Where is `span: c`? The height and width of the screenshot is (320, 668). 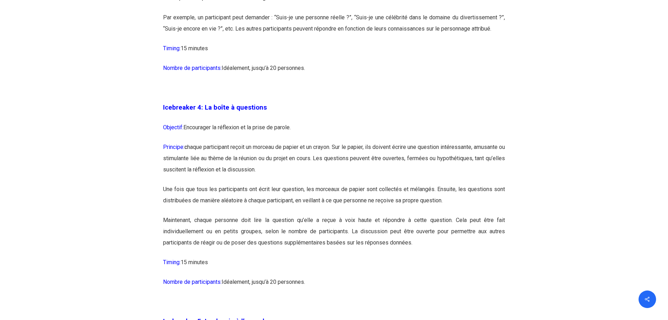
span: c is located at coordinates (186, 147).